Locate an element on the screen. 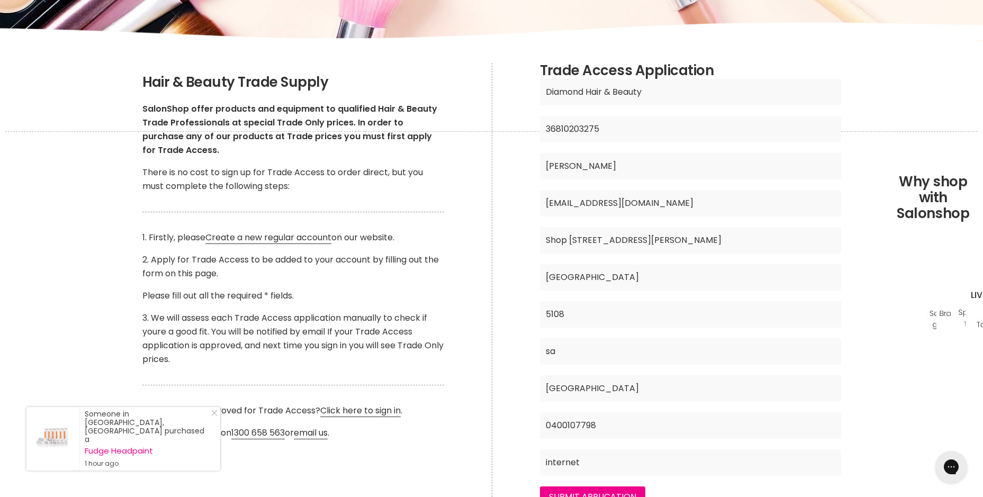 The height and width of the screenshot is (497, 983). h2: Hair & Beauty Trade Supply is located at coordinates (293, 83).